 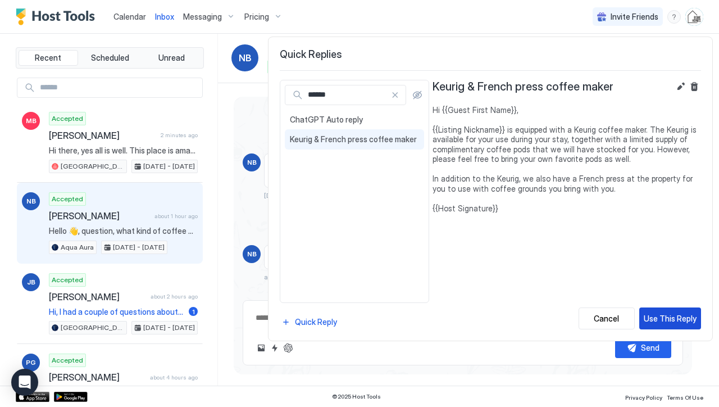 What do you see at coordinates (417, 95) in the screenshot?
I see `button: Show all quick replies` at bounding box center [417, 95].